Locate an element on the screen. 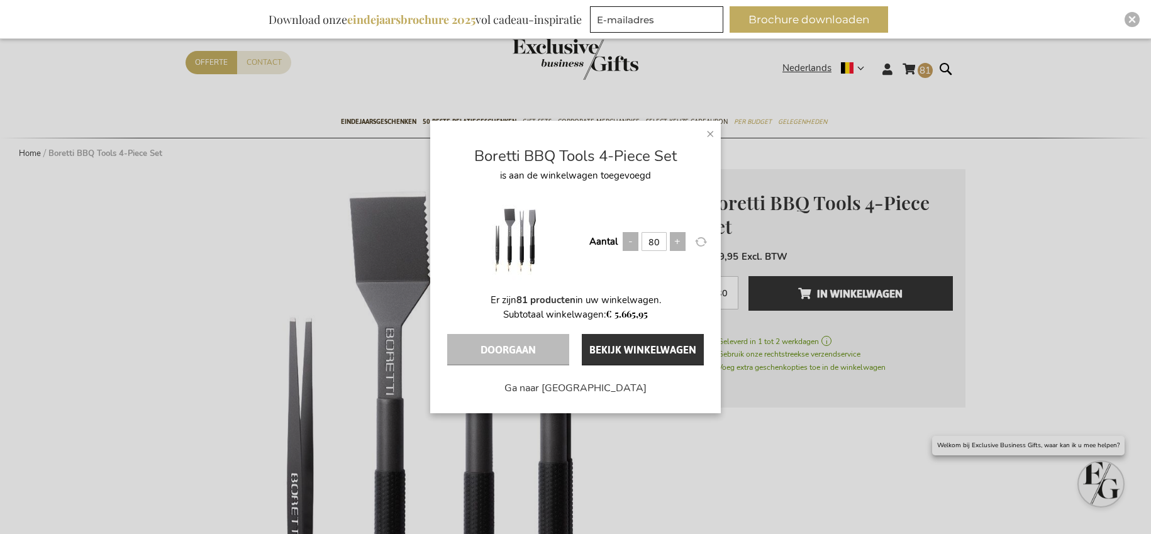 This screenshot has height=534, width=1151. button: Doorgaan is located at coordinates (508, 350).